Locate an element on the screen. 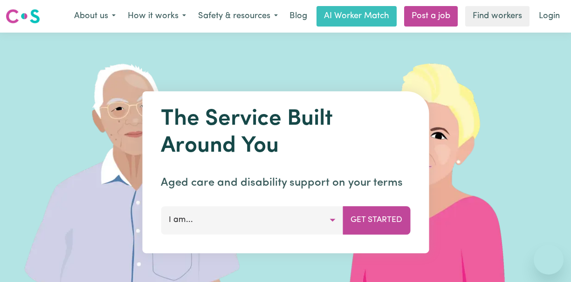 The image size is (571, 282). button: Safety & resources is located at coordinates (238, 16).